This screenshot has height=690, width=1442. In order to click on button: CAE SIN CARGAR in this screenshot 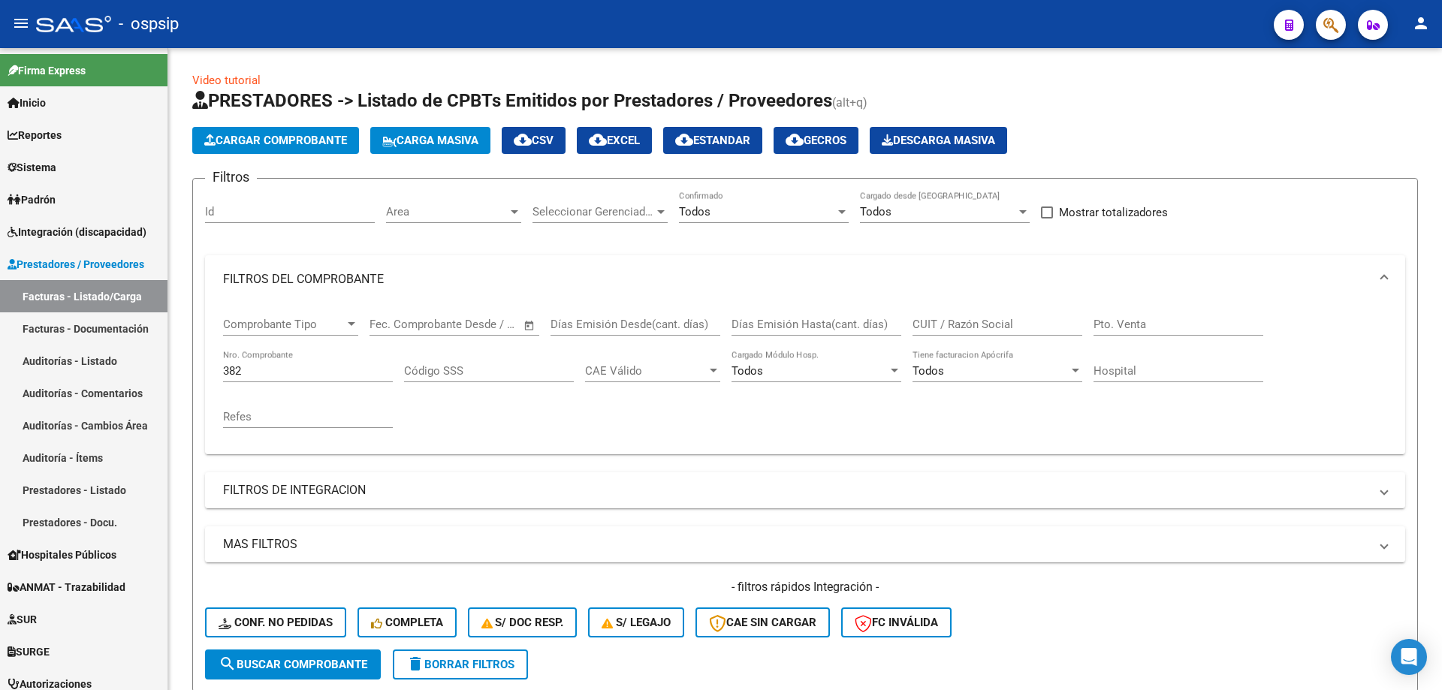, I will do `click(762, 623)`.